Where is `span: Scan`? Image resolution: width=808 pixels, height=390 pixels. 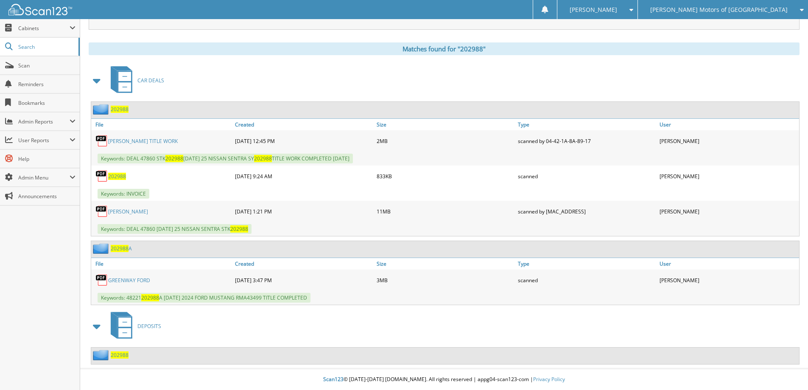
span: Scan is located at coordinates (47, 65).